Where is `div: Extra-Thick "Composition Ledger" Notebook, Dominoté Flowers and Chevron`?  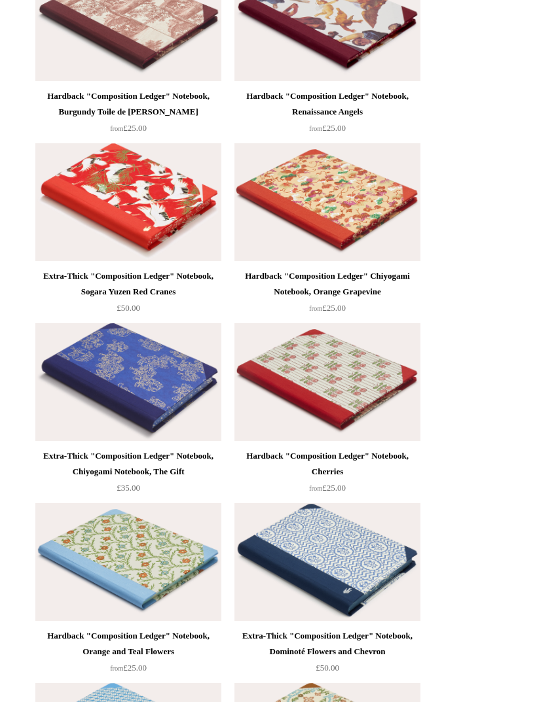
div: Extra-Thick "Composition Ledger" Notebook, Dominoté Flowers and Chevron is located at coordinates (327, 644).